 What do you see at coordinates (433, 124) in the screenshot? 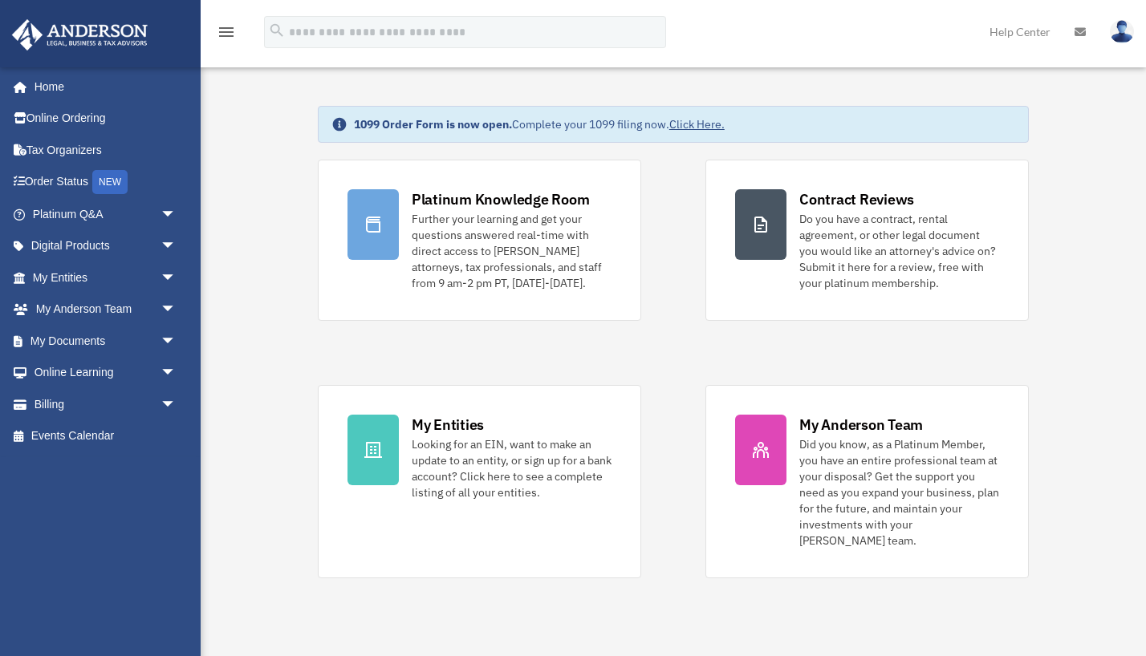
I see `strong: 1099 Order Form is now open.` at bounding box center [433, 124].